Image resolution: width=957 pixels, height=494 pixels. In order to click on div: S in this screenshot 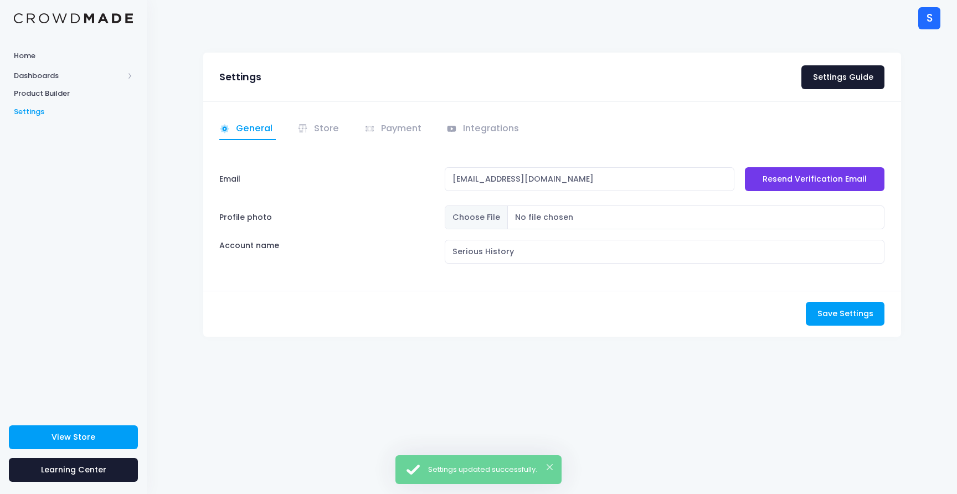, I will do `click(930, 18)`.